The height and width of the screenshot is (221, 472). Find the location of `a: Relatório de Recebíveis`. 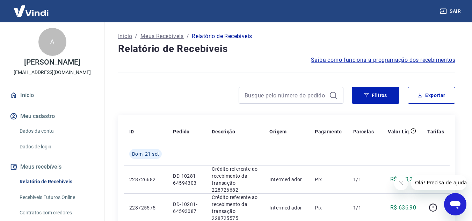

a: Relatório de Recebíveis is located at coordinates (56, 182).